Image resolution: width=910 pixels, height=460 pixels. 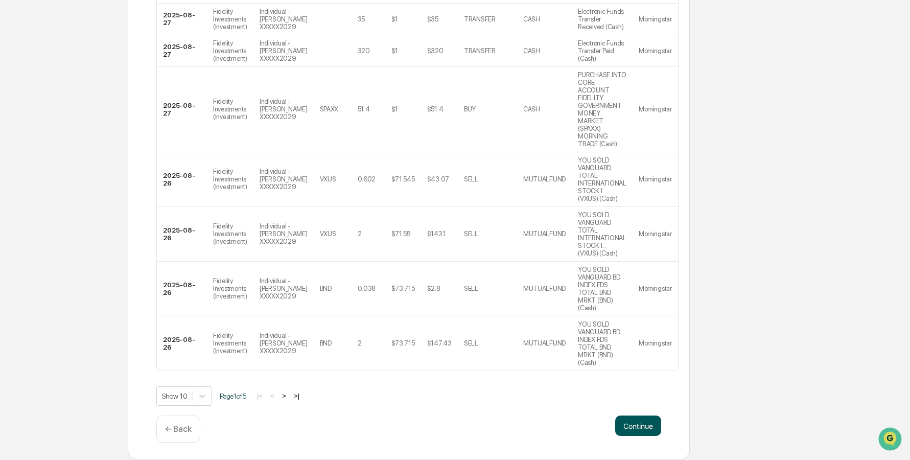 What do you see at coordinates (84, 92) in the screenshot?
I see `div: We're offline, we'll be back soon` at bounding box center [84, 92].